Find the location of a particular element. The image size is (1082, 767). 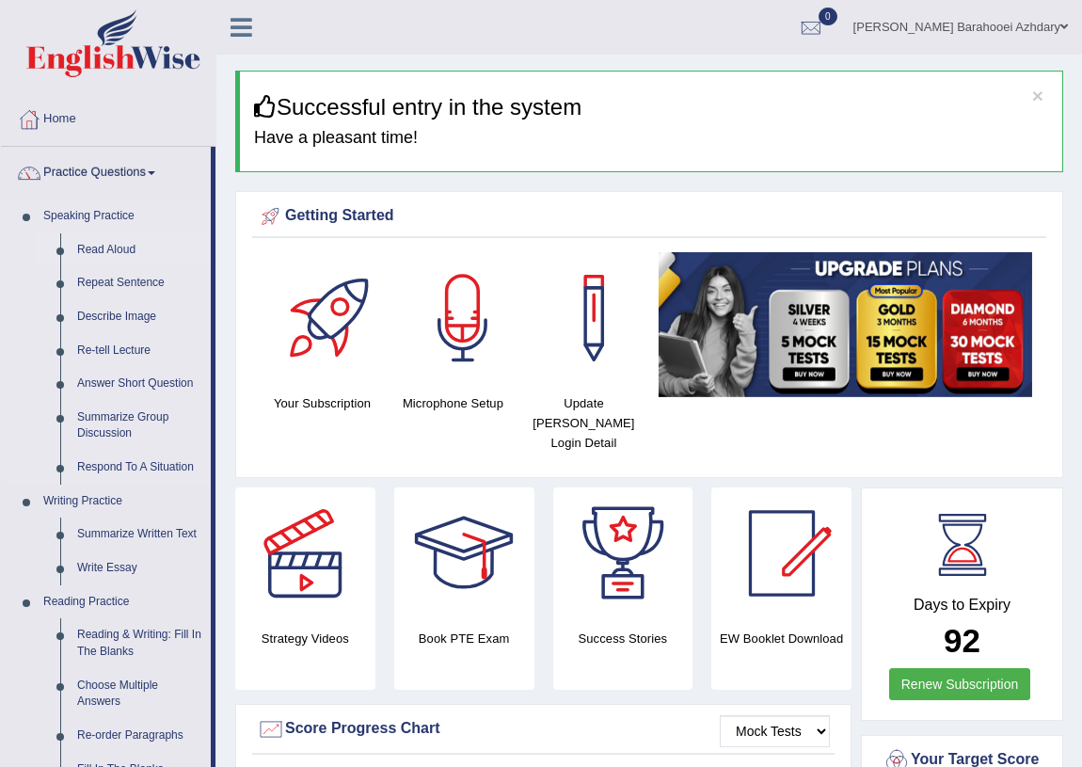

h4: Success Stories is located at coordinates (623, 638).